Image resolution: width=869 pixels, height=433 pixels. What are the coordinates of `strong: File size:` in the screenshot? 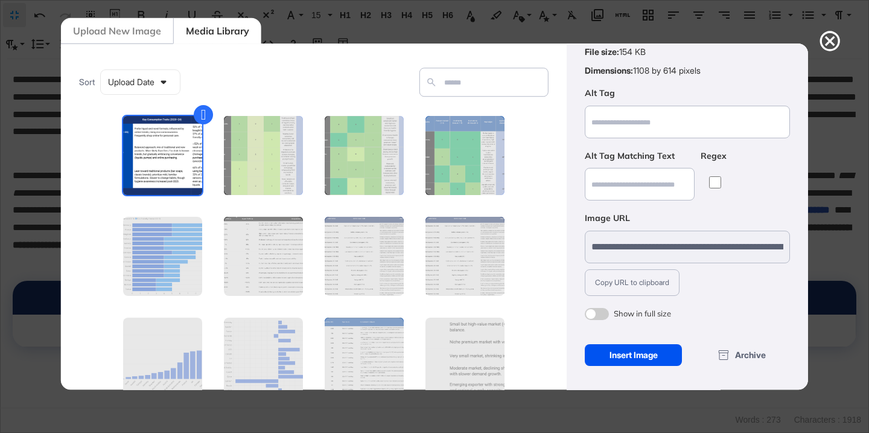 It's located at (602, 51).